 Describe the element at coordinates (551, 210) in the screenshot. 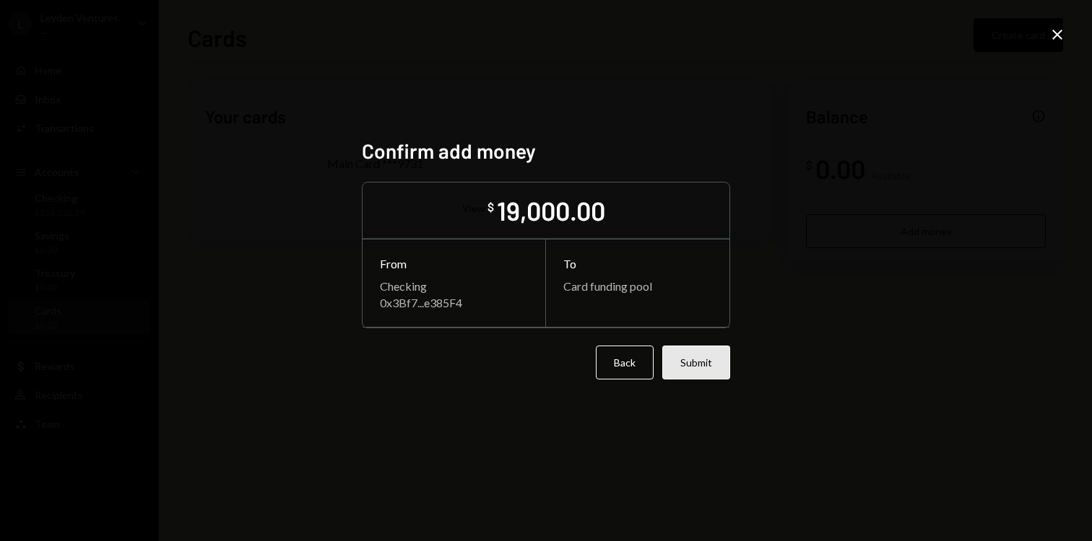

I see `div: 19,000.00` at that location.